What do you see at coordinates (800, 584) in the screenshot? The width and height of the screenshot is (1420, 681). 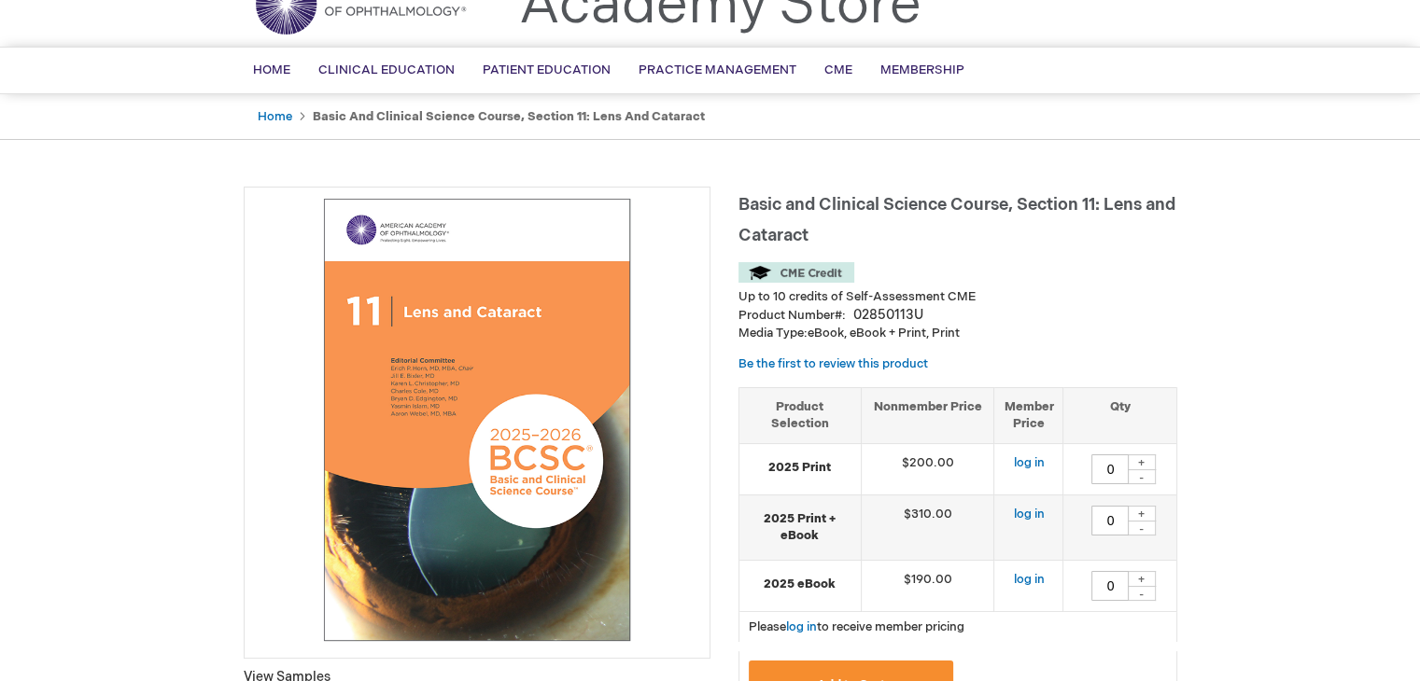 I see `strong: 2025 eBook` at bounding box center [800, 584].